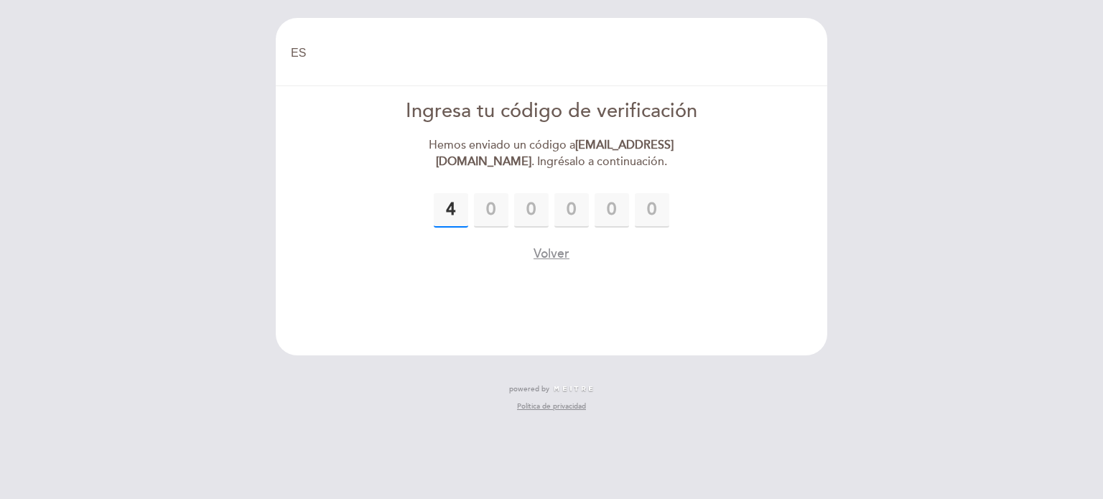 This screenshot has width=1103, height=499. Describe the element at coordinates (552, 407) in the screenshot. I see `a: Política de privacidad` at that location.